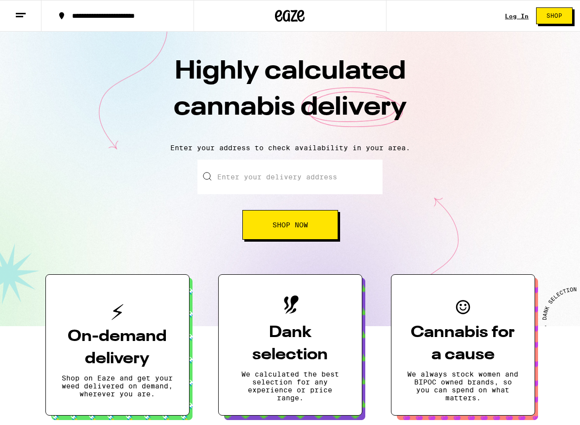 The image size is (580, 425). What do you see at coordinates (290, 386) in the screenshot?
I see `p: We calculated the best selection for any experience or price range.` at bounding box center [290, 386].